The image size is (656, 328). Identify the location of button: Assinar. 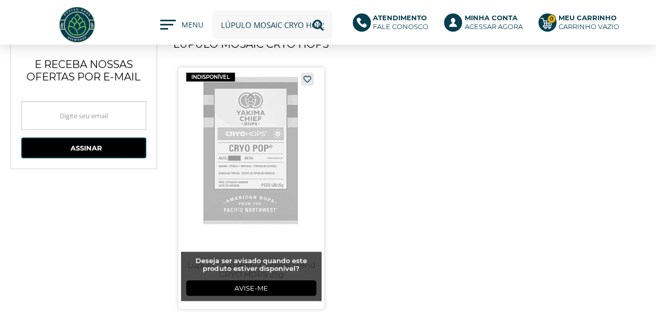
(84, 148).